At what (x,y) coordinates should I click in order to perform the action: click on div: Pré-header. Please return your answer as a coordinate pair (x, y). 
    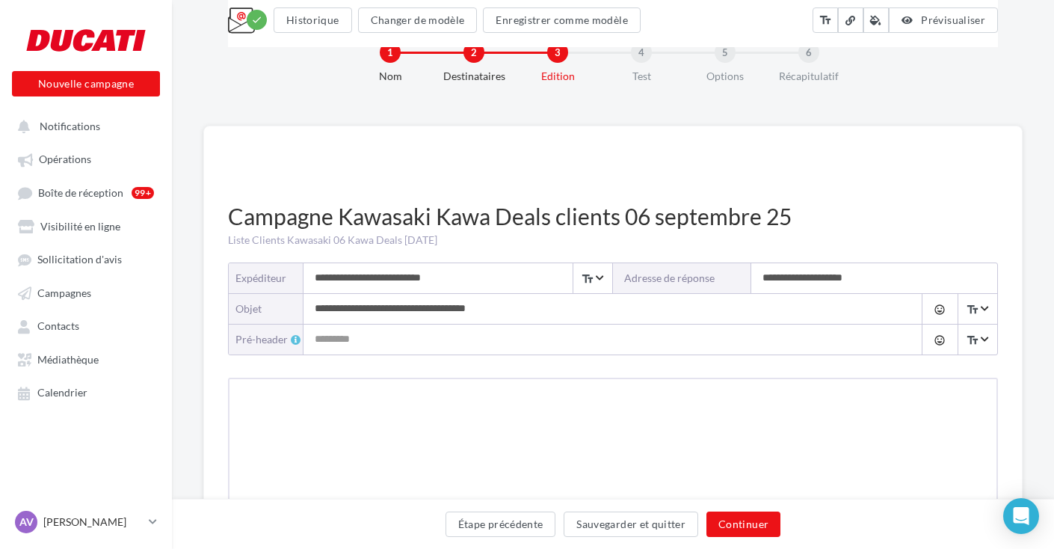
    Looking at the image, I should click on (269, 339).